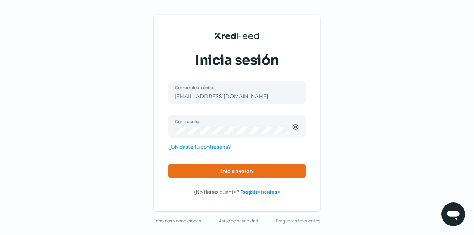 The height and width of the screenshot is (235, 474). I want to click on span: Regístrate ahora, so click(261, 192).